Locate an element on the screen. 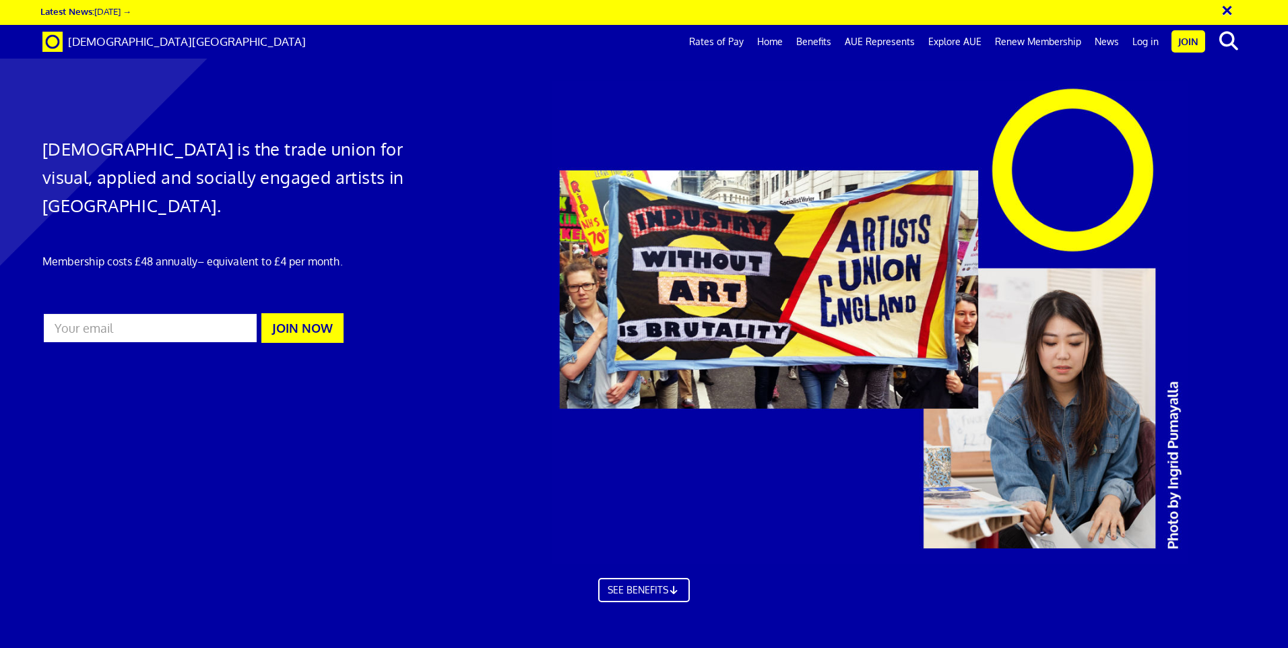  button: JOIN NOW is located at coordinates (302, 328).